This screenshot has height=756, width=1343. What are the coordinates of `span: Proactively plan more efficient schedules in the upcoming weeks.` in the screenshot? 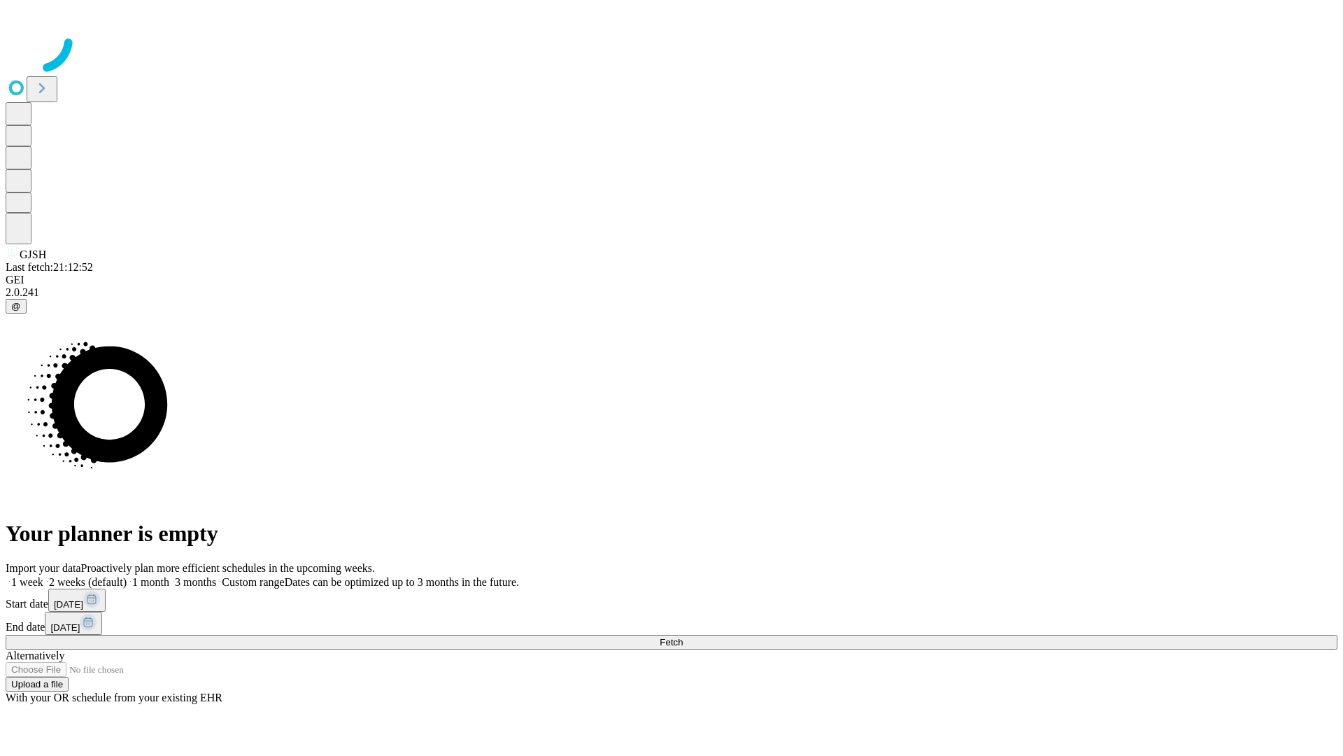 It's located at (228, 567).